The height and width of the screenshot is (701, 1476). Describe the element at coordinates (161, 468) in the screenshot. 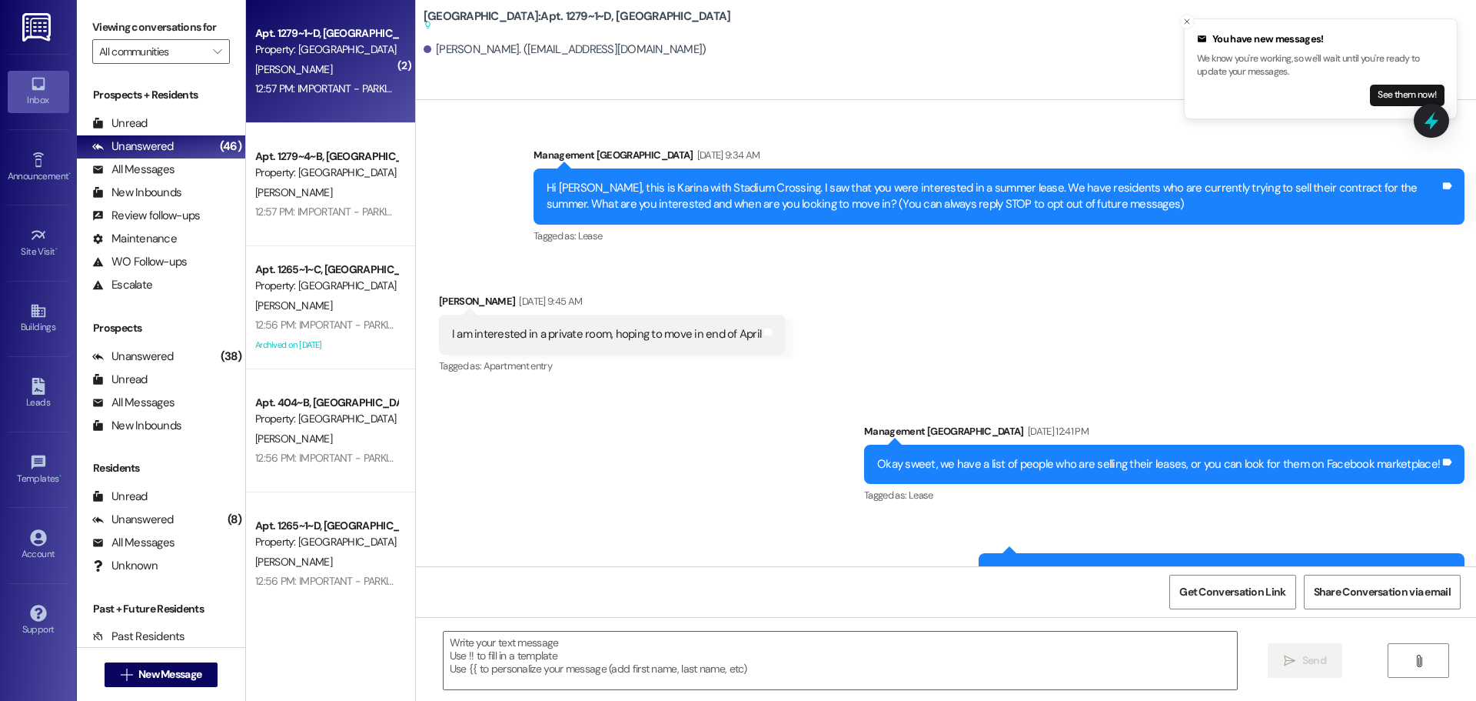

I see `div: Residents` at that location.